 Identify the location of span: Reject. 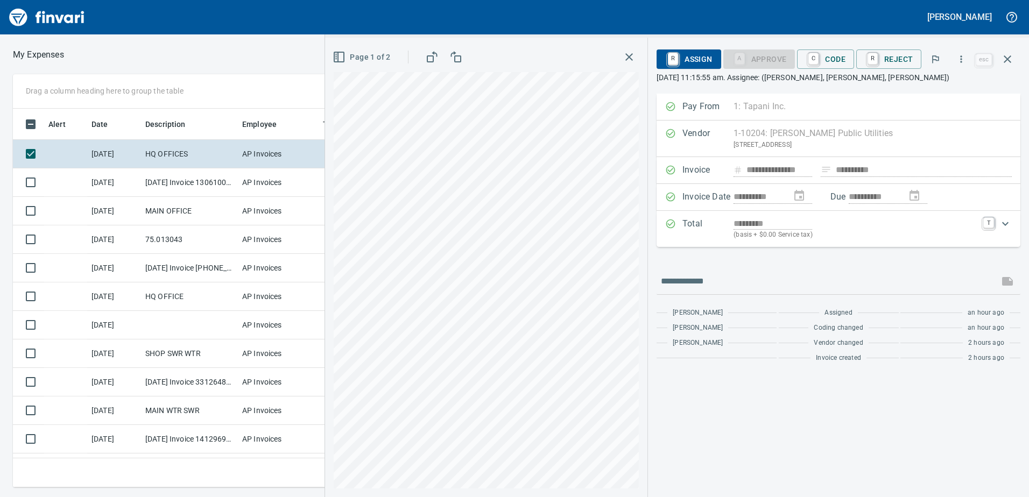
(889, 59).